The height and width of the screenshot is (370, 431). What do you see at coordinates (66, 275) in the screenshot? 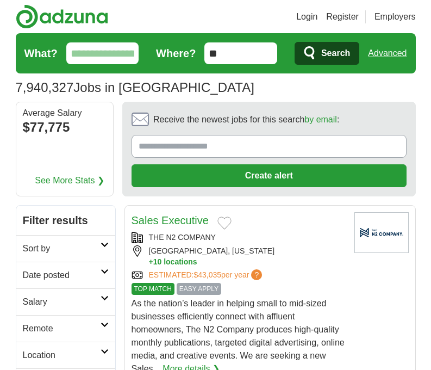
I see `a: Date posted` at bounding box center [66, 275].